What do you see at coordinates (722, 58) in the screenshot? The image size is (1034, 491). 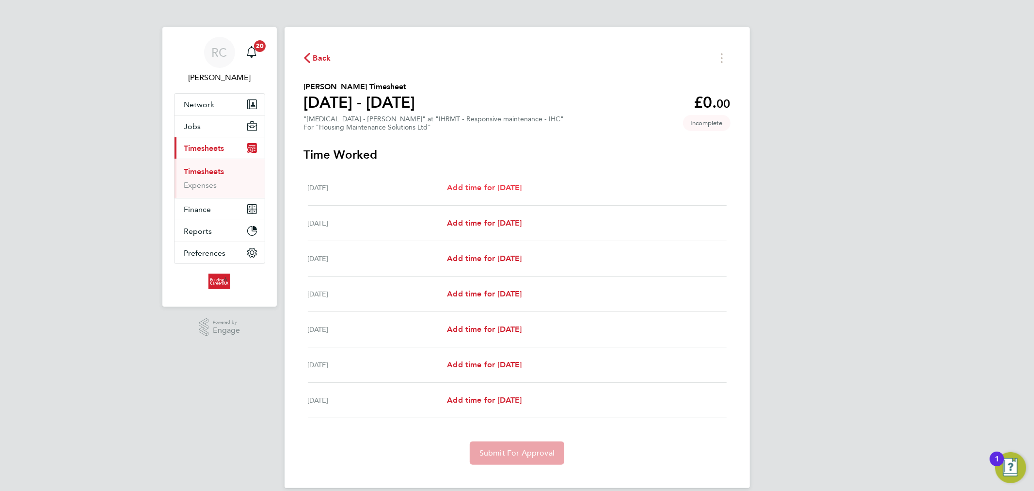 I see `button: Timesheets Menu` at bounding box center [722, 58].